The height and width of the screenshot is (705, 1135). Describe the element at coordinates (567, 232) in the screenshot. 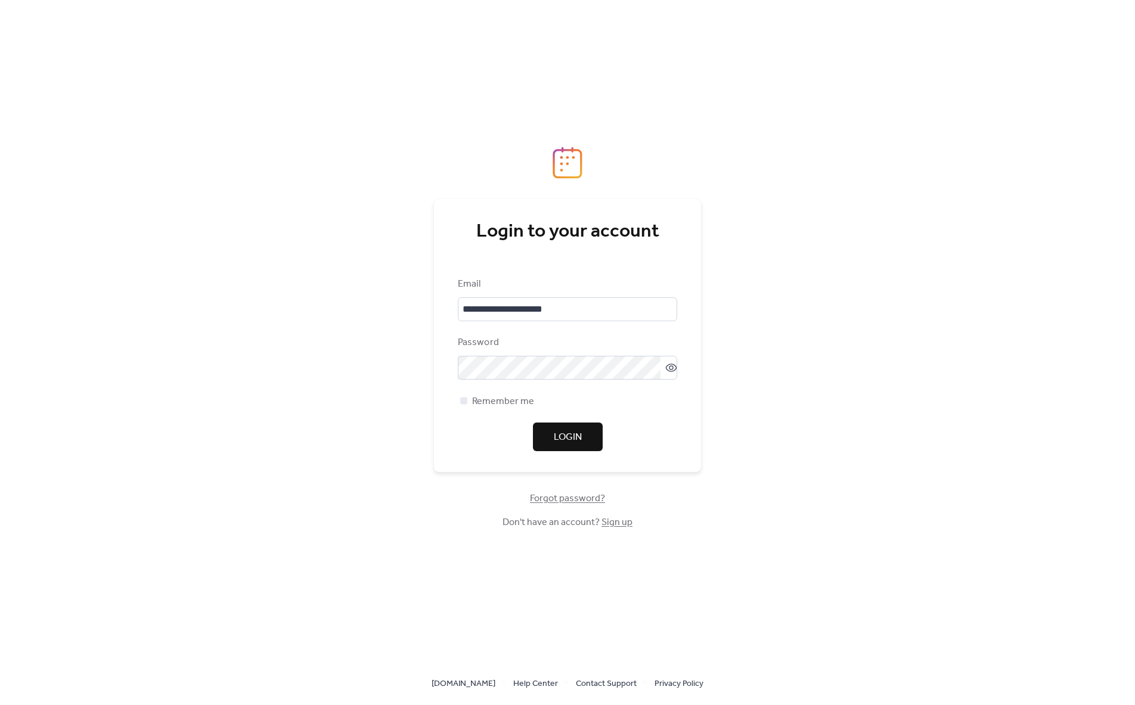

I see `div: Login to your account` at that location.